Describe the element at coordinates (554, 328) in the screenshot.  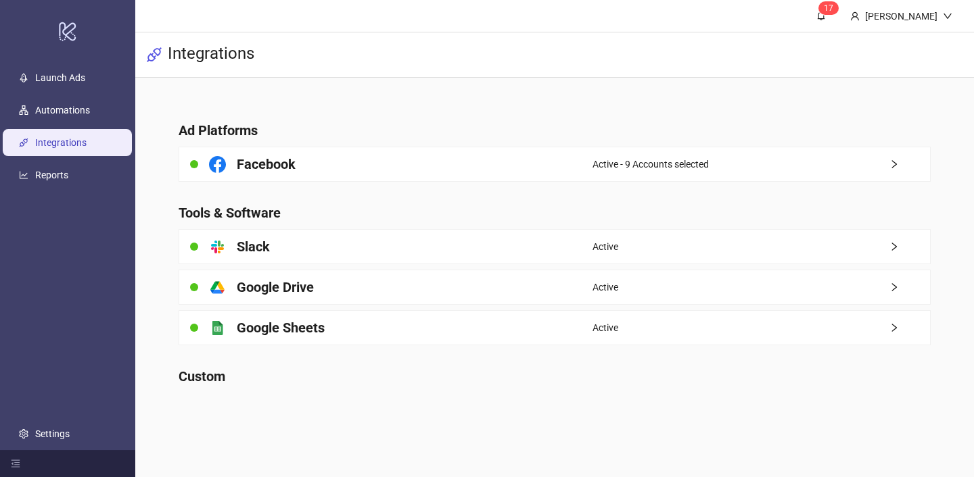
I see `a: Google SheetsActiveright` at that location.